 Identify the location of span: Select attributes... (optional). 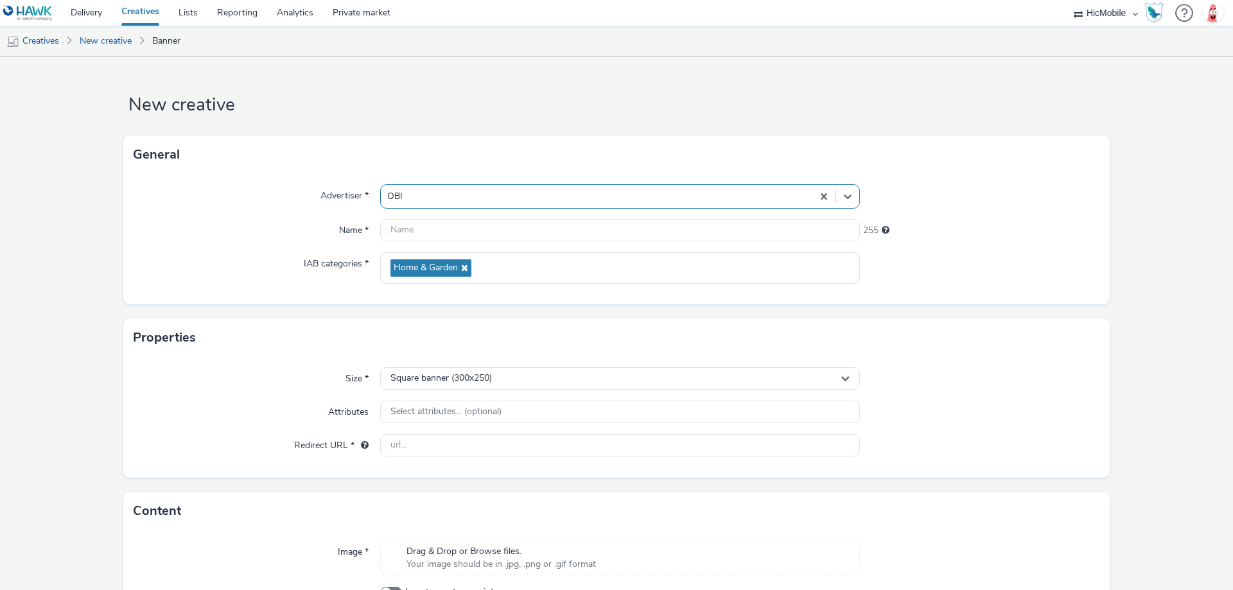
(446, 412).